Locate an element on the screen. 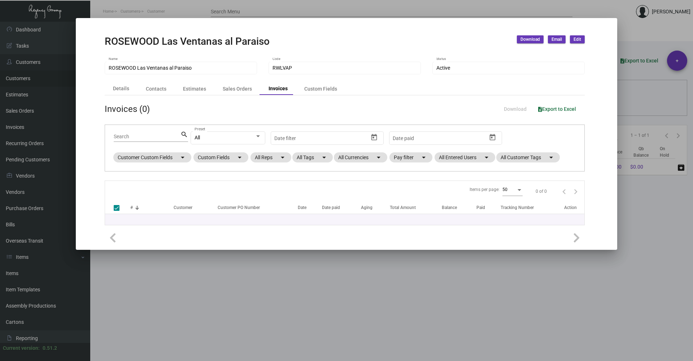 This screenshot has width=693, height=361. mat-chip: All Currencies is located at coordinates (360, 157).